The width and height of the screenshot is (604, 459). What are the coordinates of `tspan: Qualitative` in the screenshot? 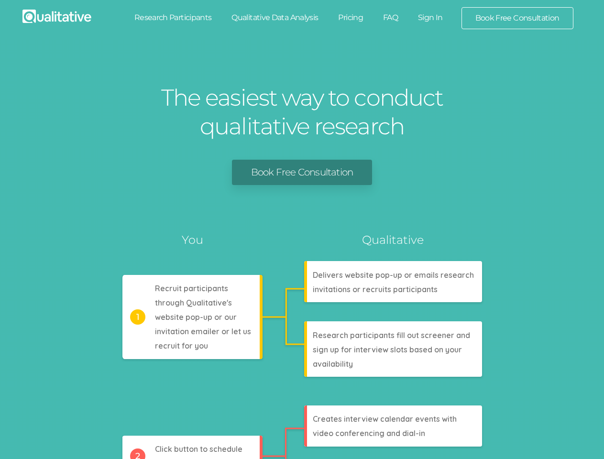 It's located at (393, 240).